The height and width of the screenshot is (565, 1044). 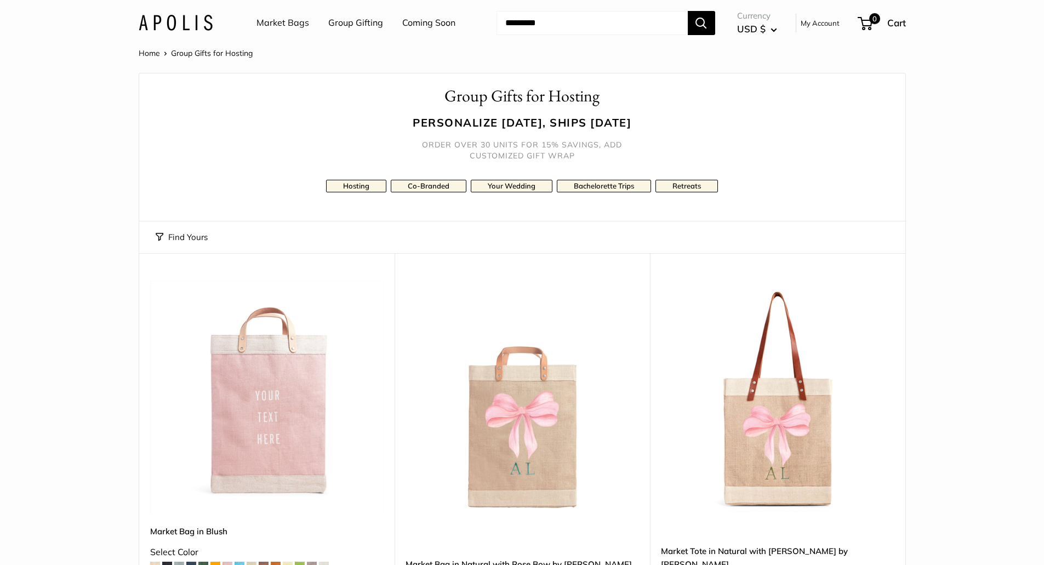 What do you see at coordinates (757, 16) in the screenshot?
I see `span: Currency` at bounding box center [757, 16].